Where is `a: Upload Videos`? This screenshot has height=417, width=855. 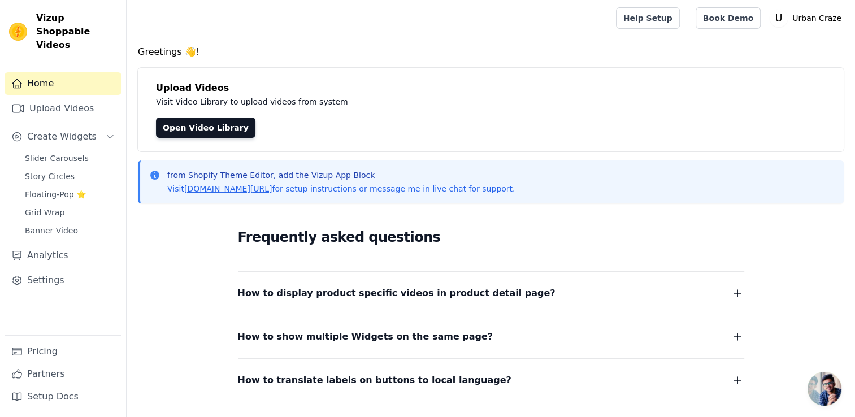 a: Upload Videos is located at coordinates (63, 109).